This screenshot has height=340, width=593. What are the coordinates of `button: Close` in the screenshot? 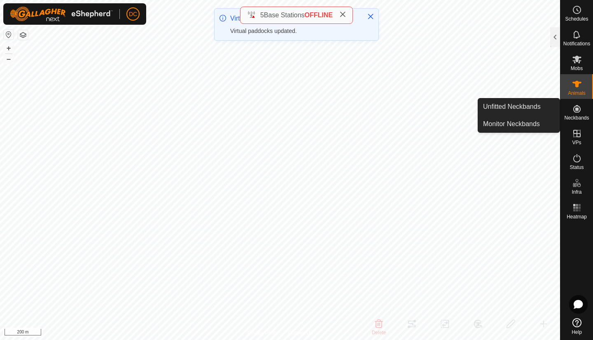 It's located at (371, 16).